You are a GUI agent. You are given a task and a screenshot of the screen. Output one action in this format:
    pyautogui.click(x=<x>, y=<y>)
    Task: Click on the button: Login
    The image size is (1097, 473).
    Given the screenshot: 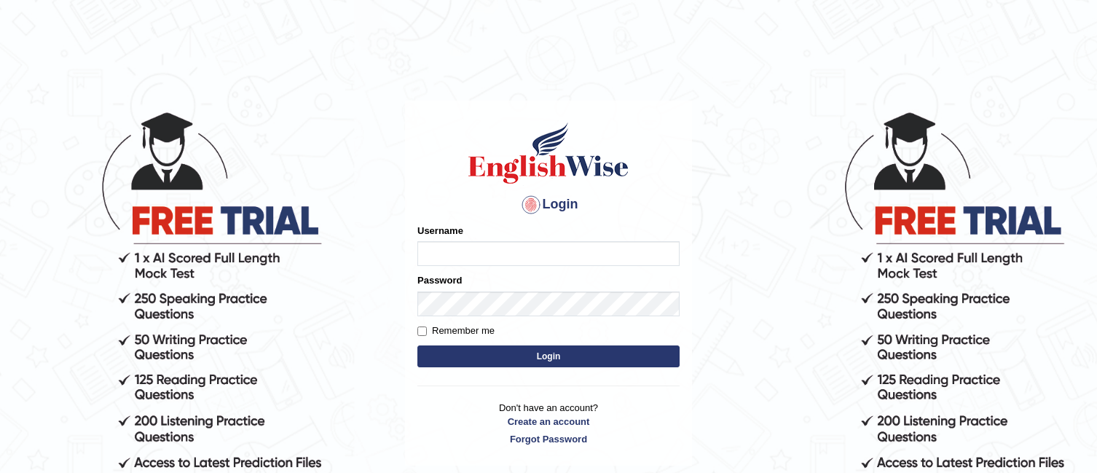 What is the action you would take?
    pyautogui.click(x=548, y=356)
    